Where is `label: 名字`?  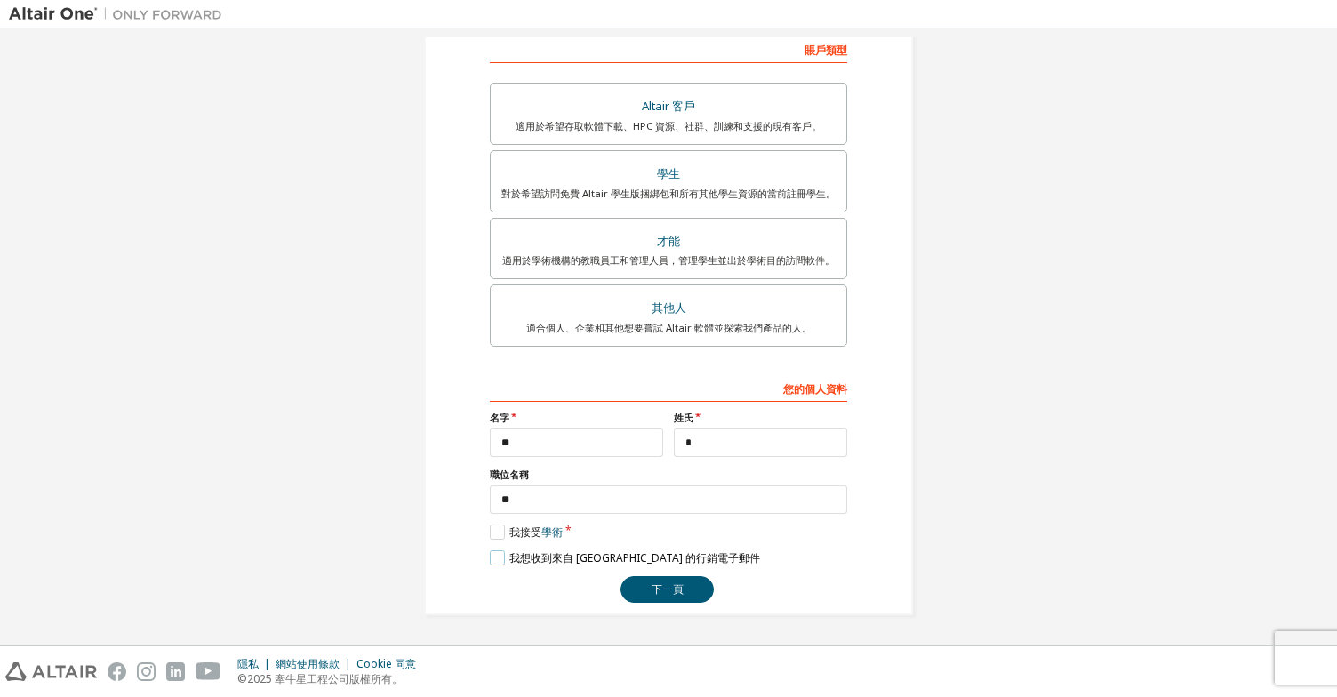 label: 名字 is located at coordinates (576, 418).